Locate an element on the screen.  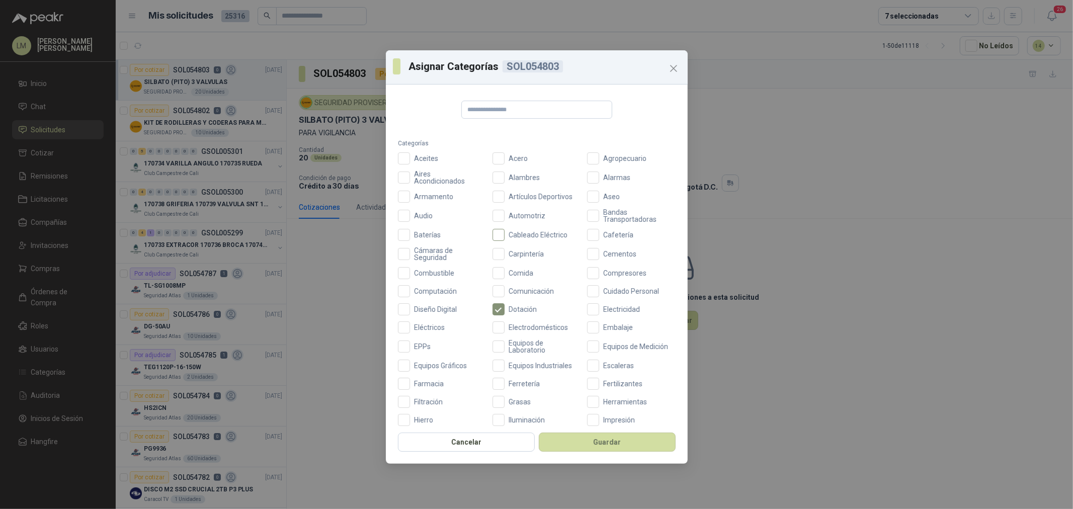
span: Electrodomésticos is located at coordinates (538, 327).